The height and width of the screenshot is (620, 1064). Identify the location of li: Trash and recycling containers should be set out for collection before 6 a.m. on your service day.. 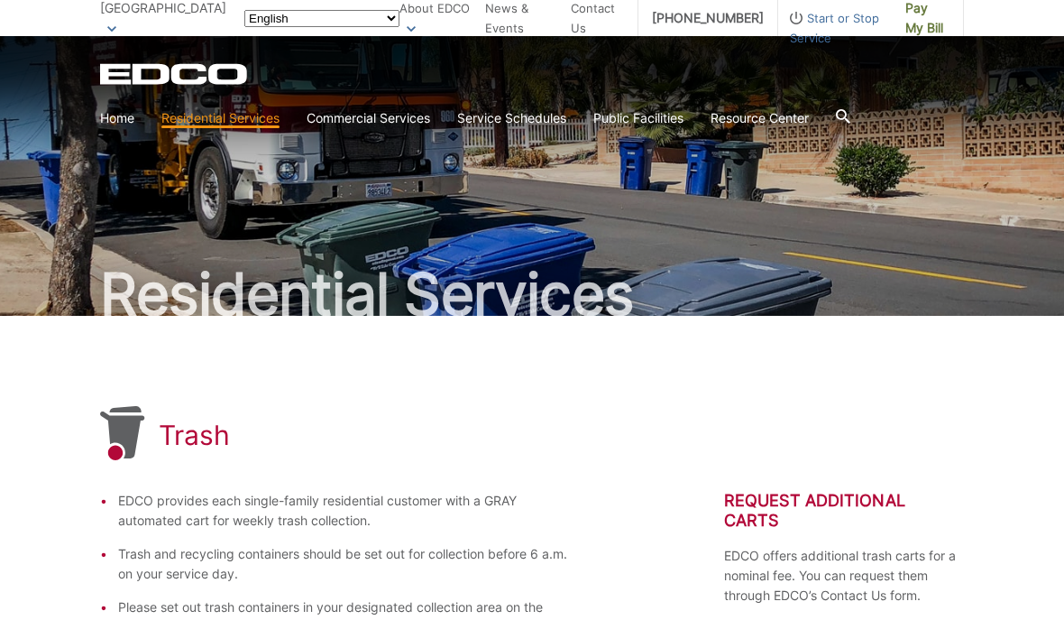
(349, 564).